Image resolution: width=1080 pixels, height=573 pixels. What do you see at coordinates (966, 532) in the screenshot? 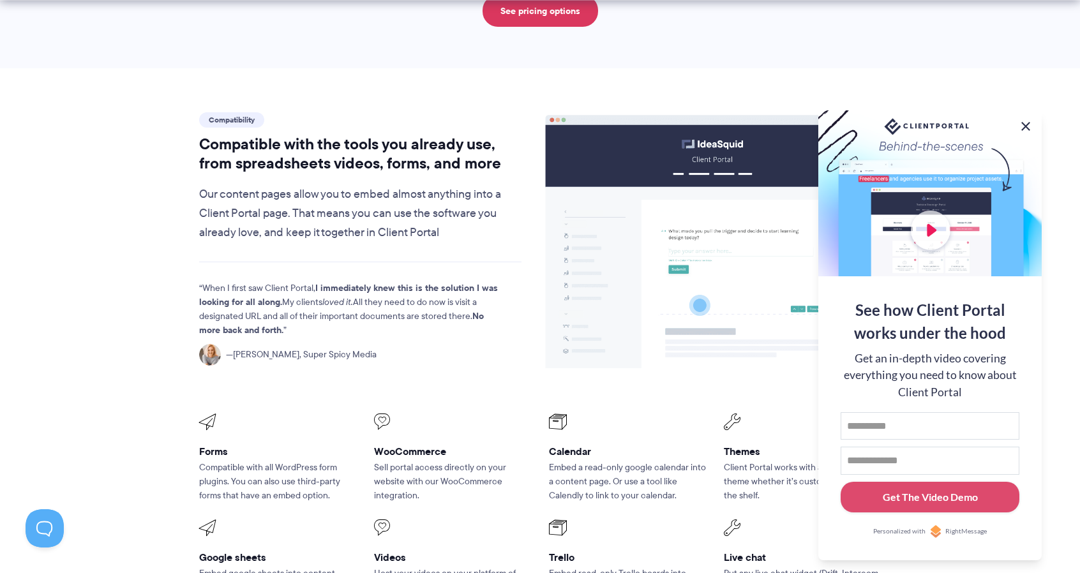
I see `span: RightMessage` at bounding box center [966, 532].